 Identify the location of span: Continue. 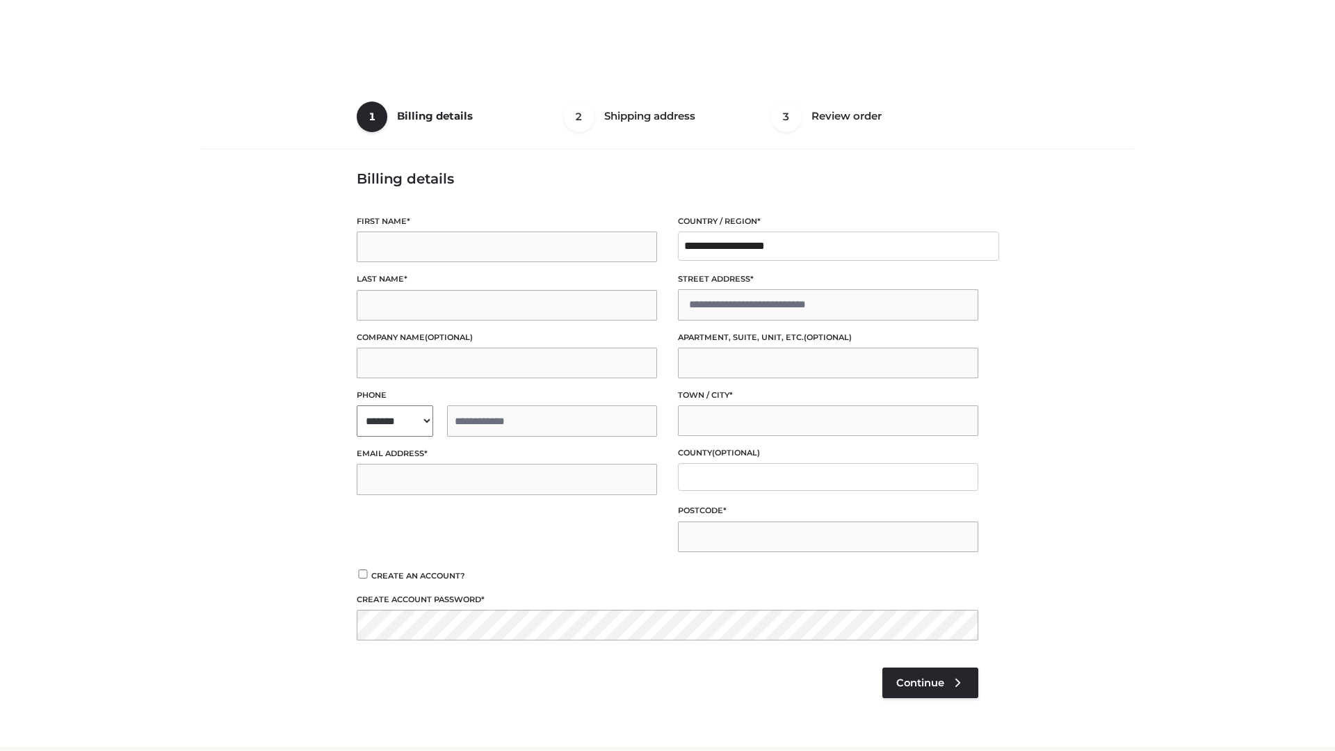
(920, 683).